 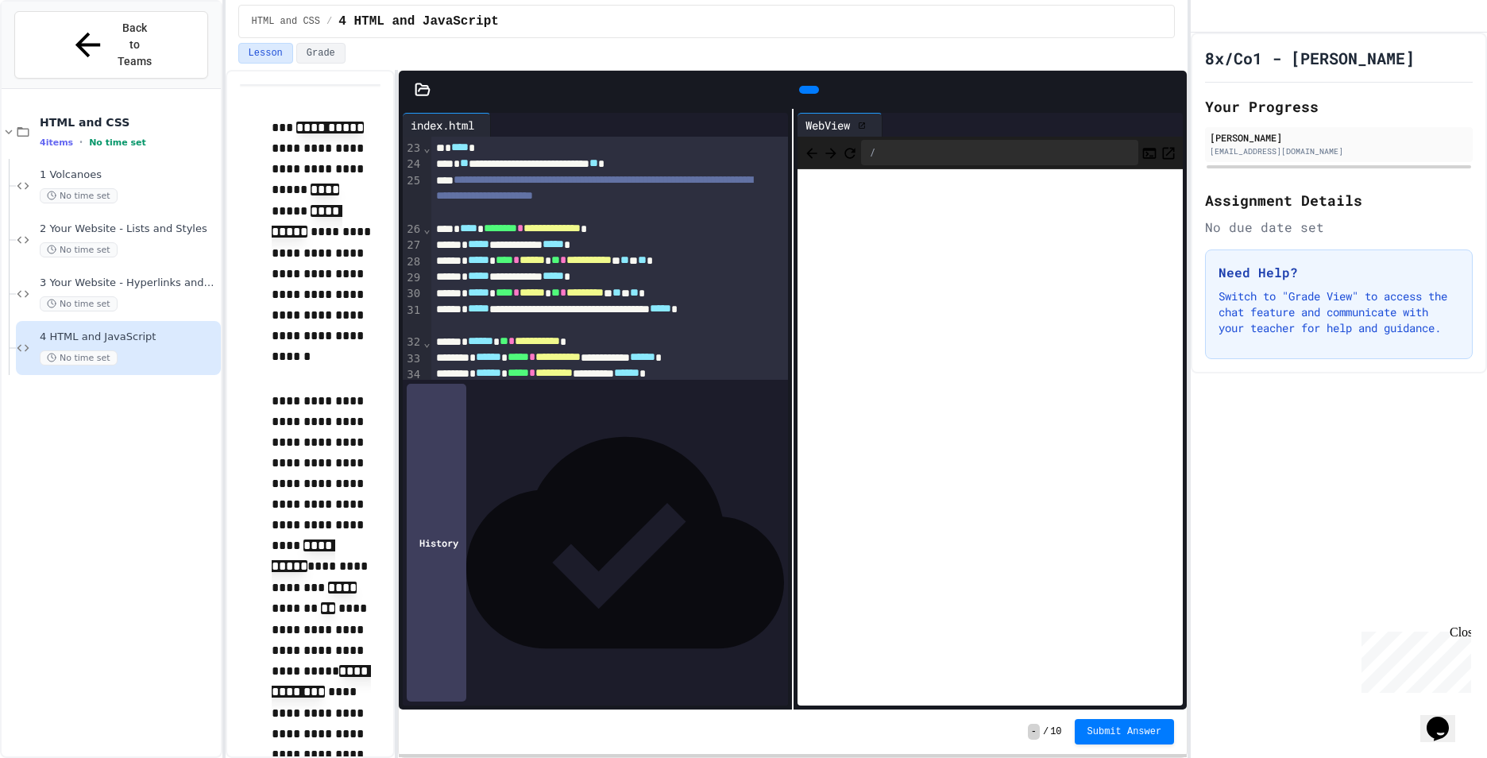 What do you see at coordinates (412, 359) in the screenshot?
I see `div: 33` at bounding box center [412, 359].